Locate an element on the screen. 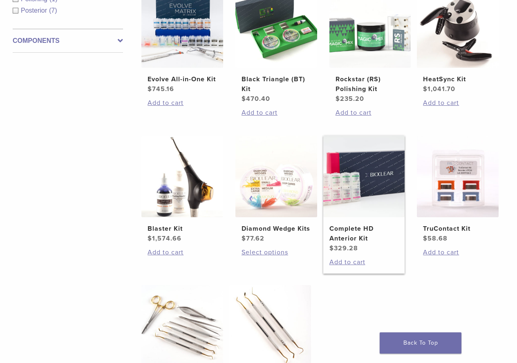 The width and height of the screenshot is (517, 363). a: Diamond Wedge KitsDiamond Wedge Kits $77.62 is located at coordinates (276, 190).